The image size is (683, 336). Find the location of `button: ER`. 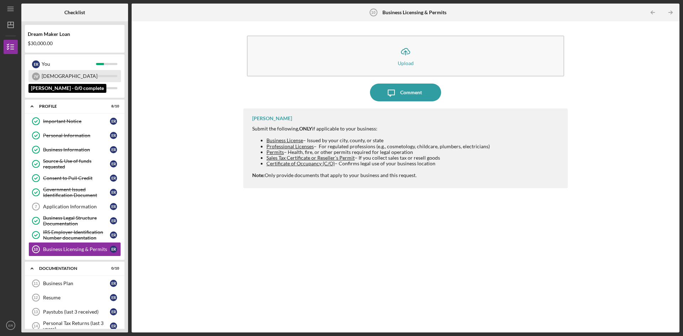

button: ER is located at coordinates (11, 326).